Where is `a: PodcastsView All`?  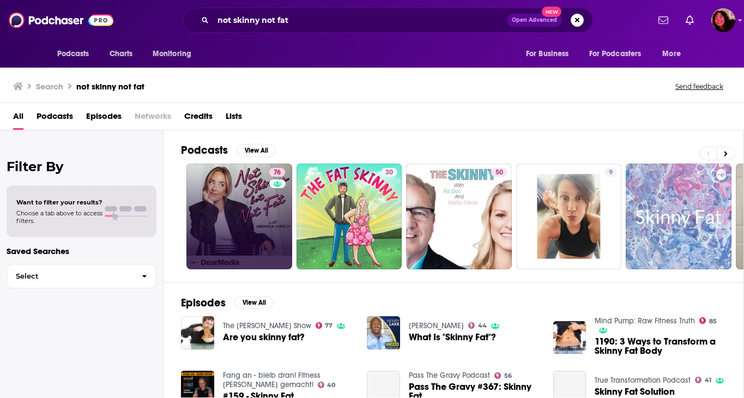 a: PodcastsView All is located at coordinates (228, 150).